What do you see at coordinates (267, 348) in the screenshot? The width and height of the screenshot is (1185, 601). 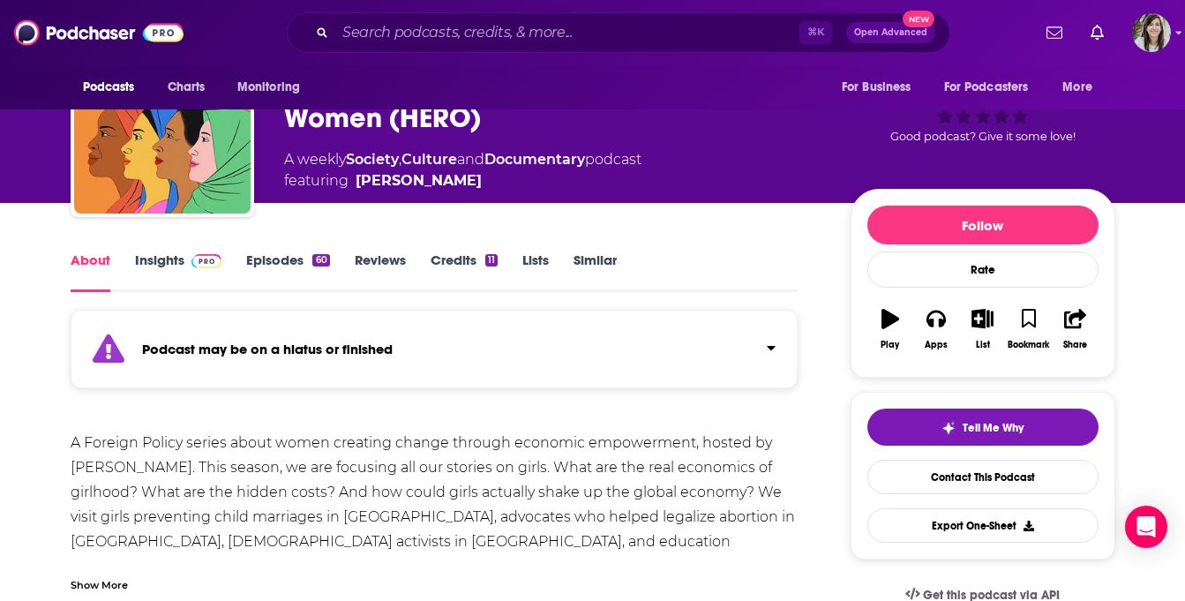 I see `strong: Podcast may be on a hiatus or finished` at bounding box center [267, 348].